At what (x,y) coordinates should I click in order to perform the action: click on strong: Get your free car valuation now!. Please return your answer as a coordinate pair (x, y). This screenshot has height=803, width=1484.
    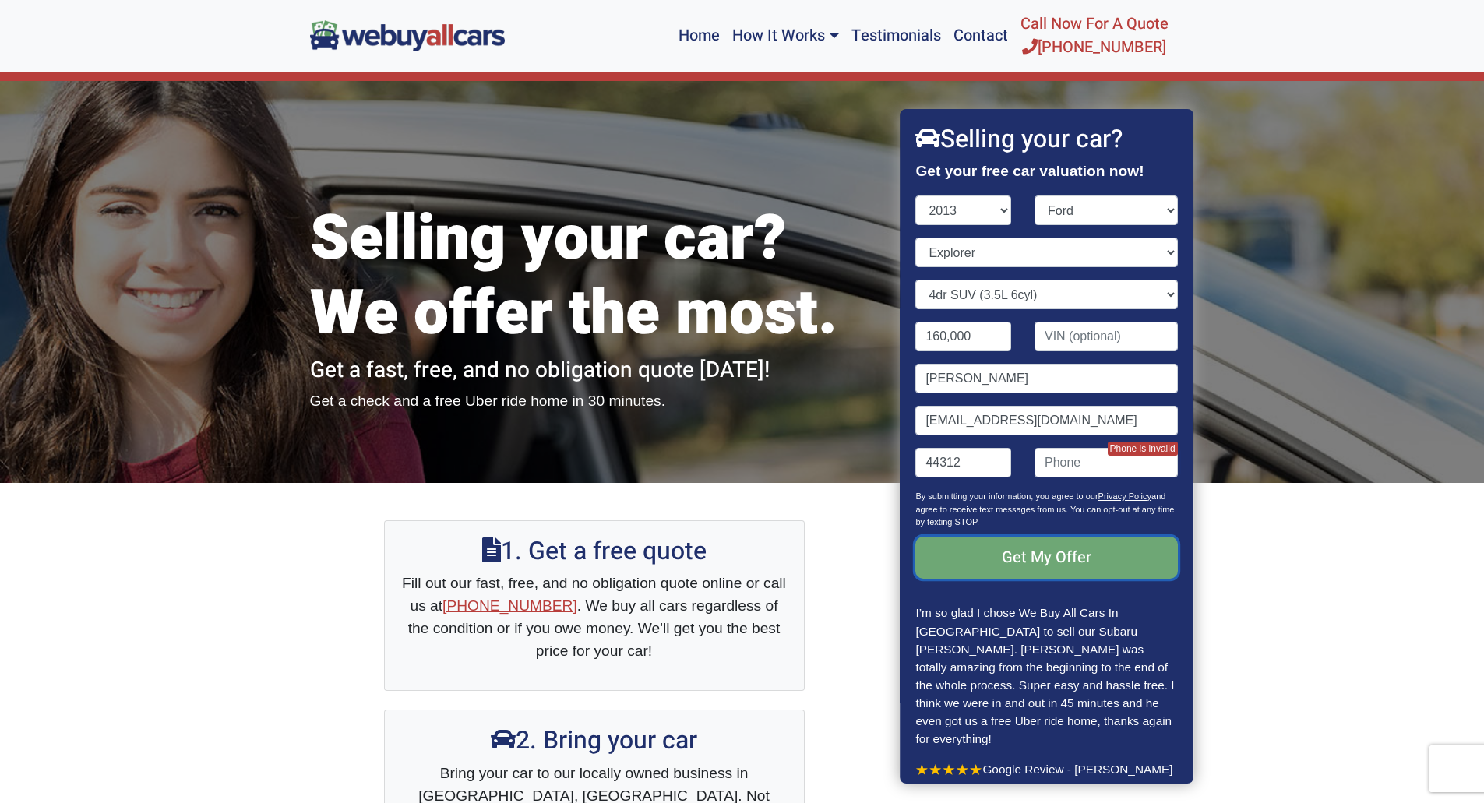
    Looking at the image, I should click on (1030, 171).